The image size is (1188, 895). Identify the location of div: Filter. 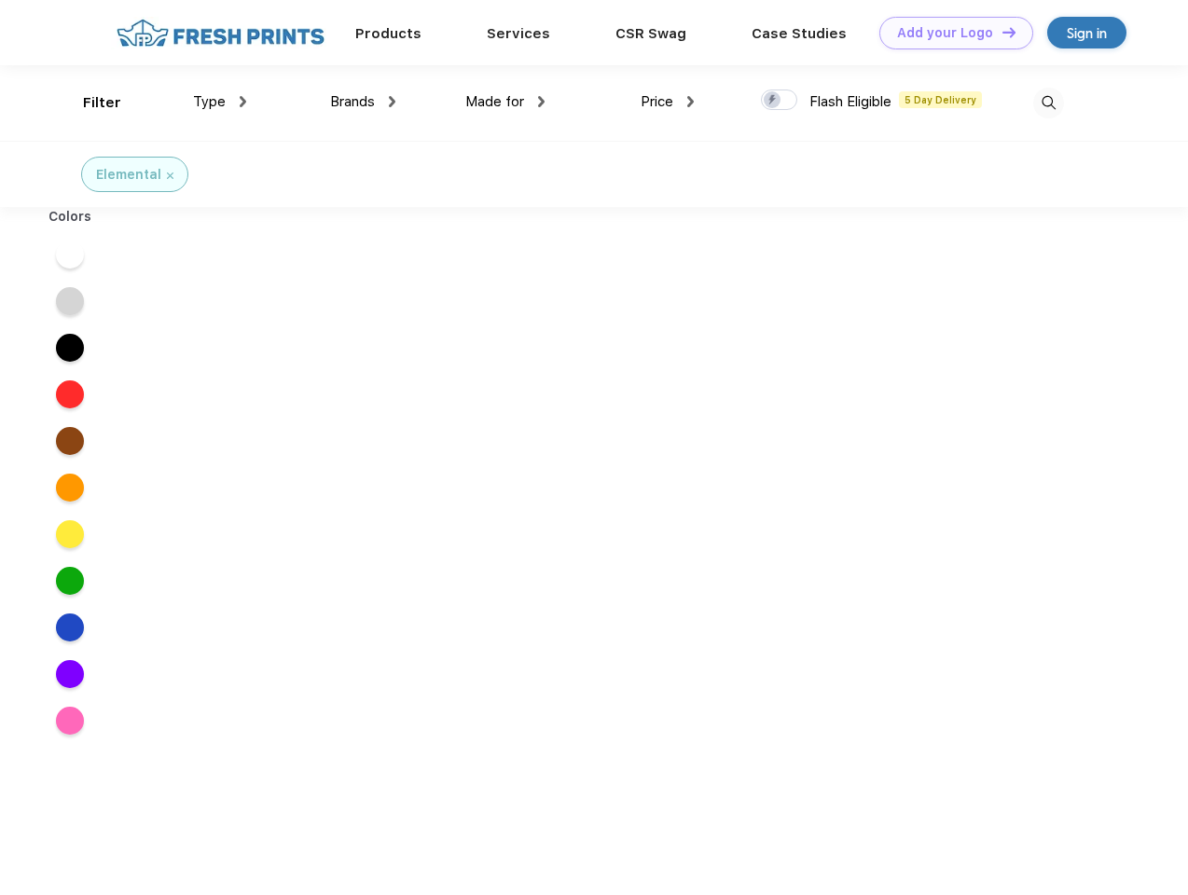
(102, 103).